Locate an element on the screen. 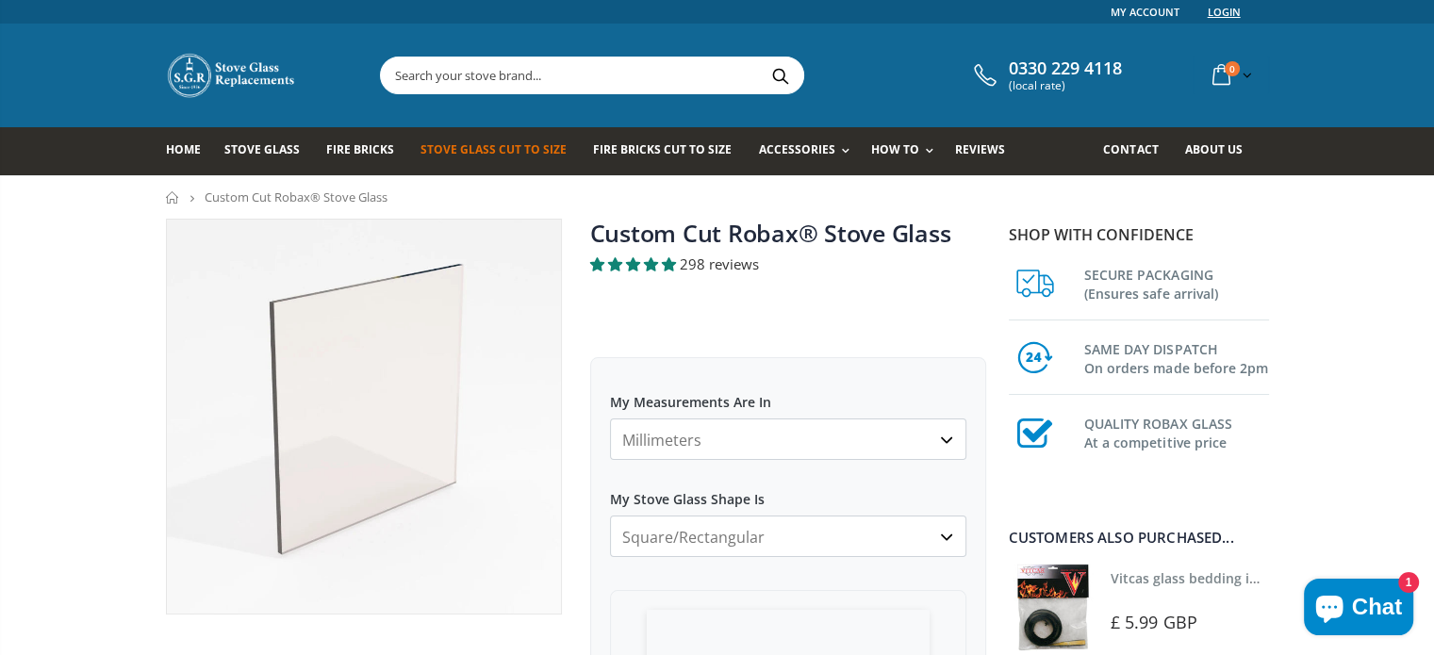  h3: QUALITY ROBAX GLASS At a competitive price is located at coordinates (1177, 432).